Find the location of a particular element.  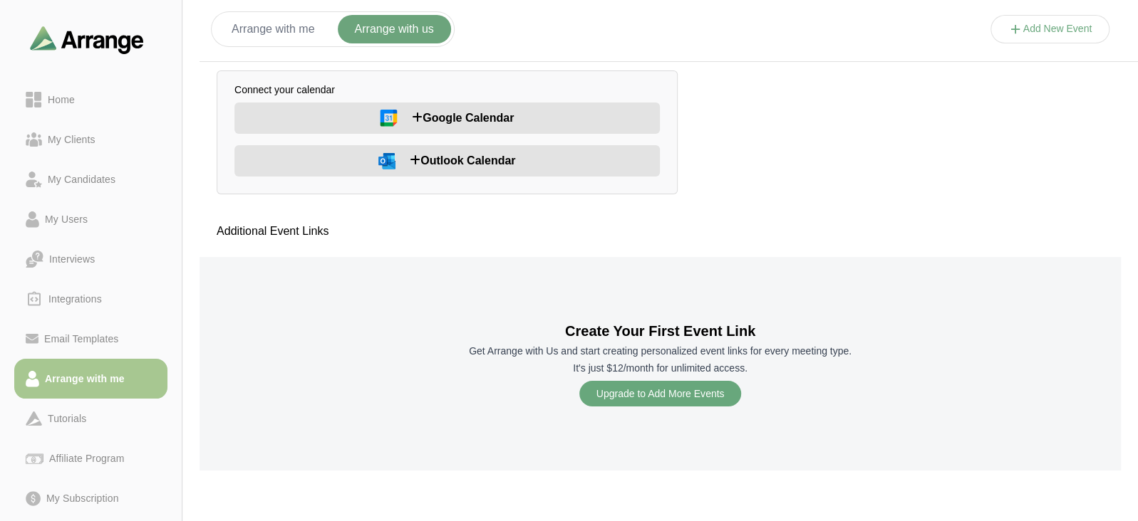

div: Affiliate Program is located at coordinates (86, 459).